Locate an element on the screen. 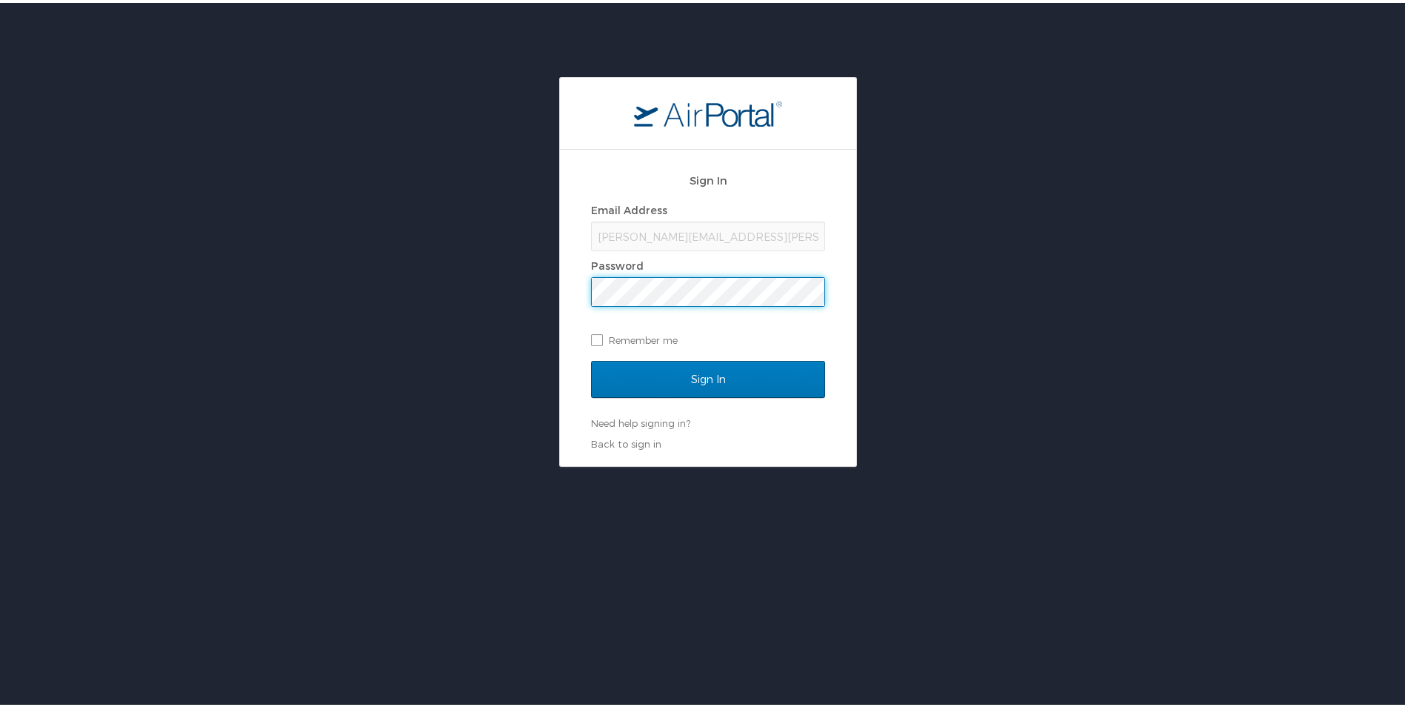  a: Back to sign in is located at coordinates (626, 441).